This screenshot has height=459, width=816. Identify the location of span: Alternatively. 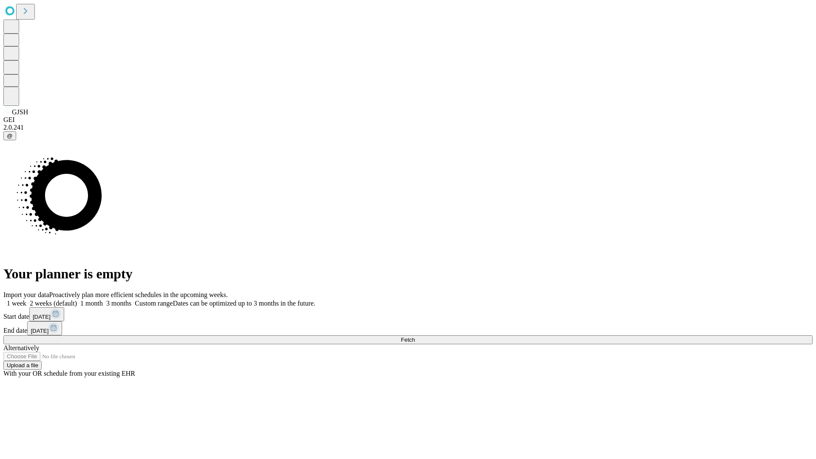
(21, 348).